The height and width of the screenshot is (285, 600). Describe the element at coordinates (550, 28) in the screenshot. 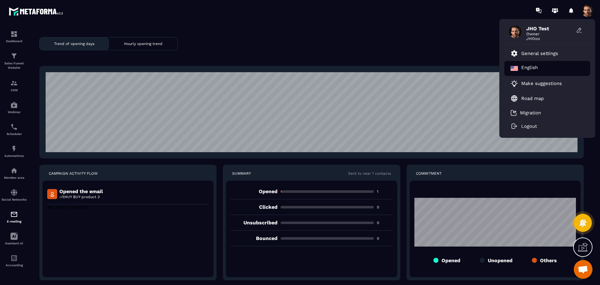

I see `span: JHO Test` at that location.